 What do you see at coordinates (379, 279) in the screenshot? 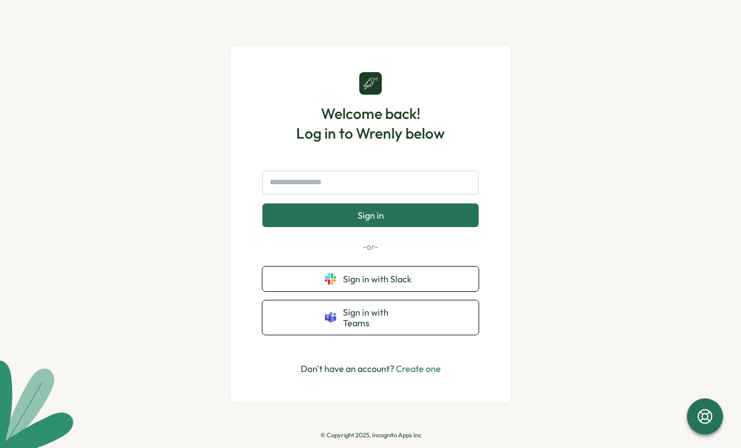
I see `span: Sign in with Slack` at bounding box center [379, 279].